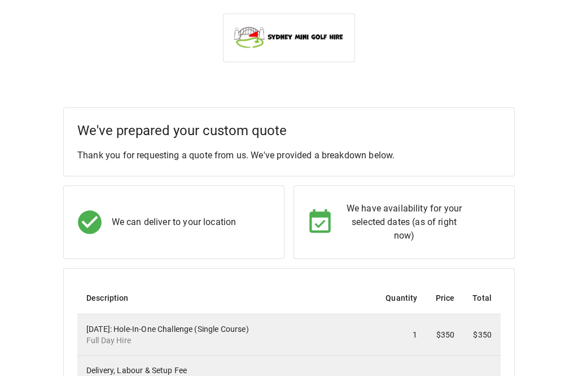 This screenshot has height=376, width=578. Describe the element at coordinates (401, 334) in the screenshot. I see `td: 1` at that location.